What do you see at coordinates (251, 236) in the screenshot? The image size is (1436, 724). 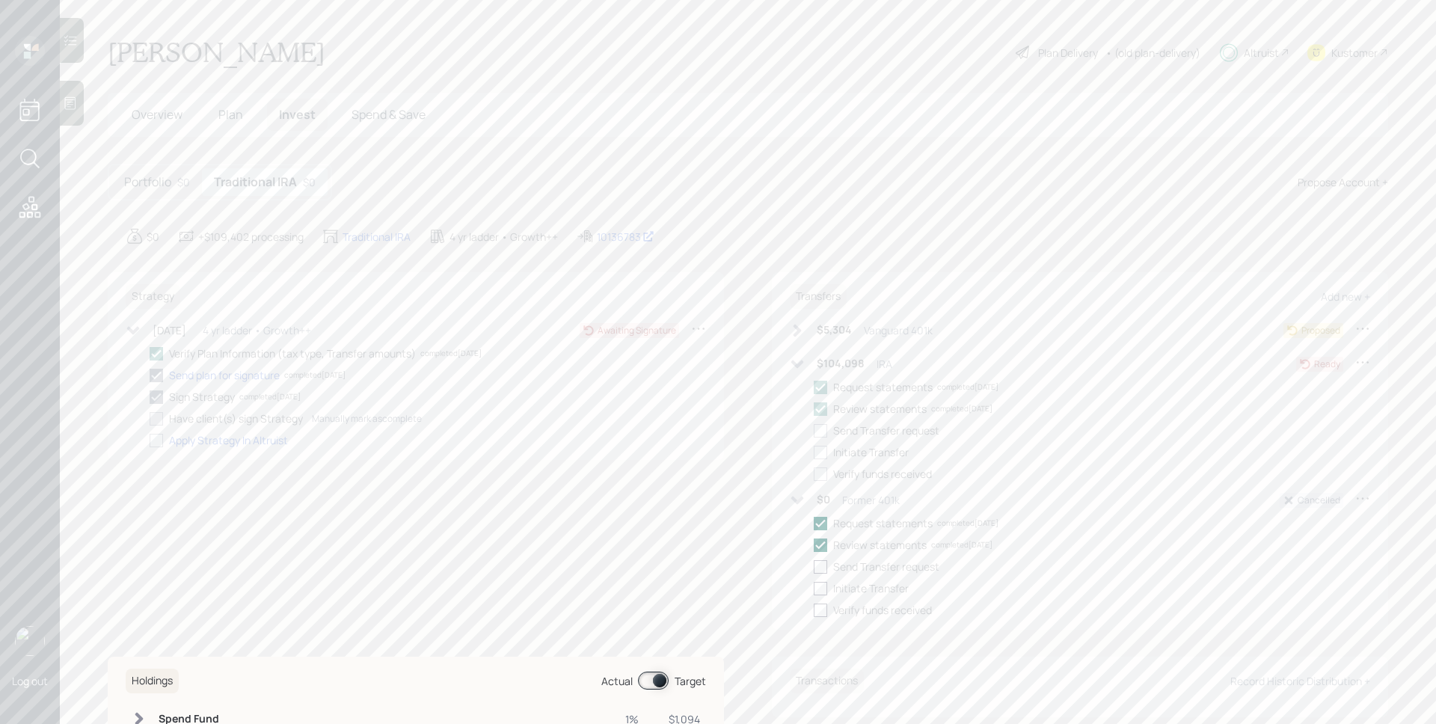 I see `div: +$109,402 processing` at bounding box center [251, 236].